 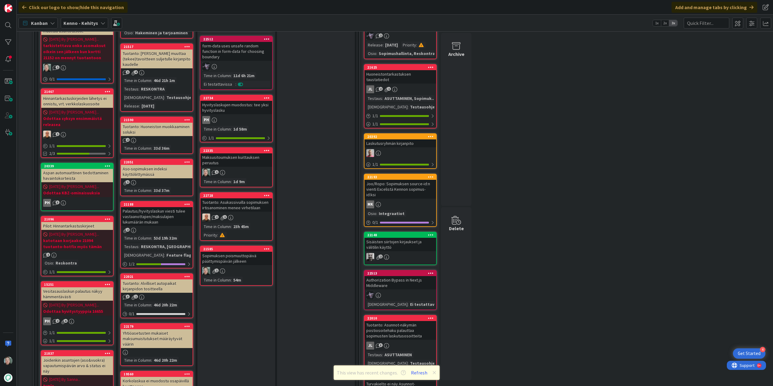 I want to click on div: Integraatiot, so click(x=392, y=214).